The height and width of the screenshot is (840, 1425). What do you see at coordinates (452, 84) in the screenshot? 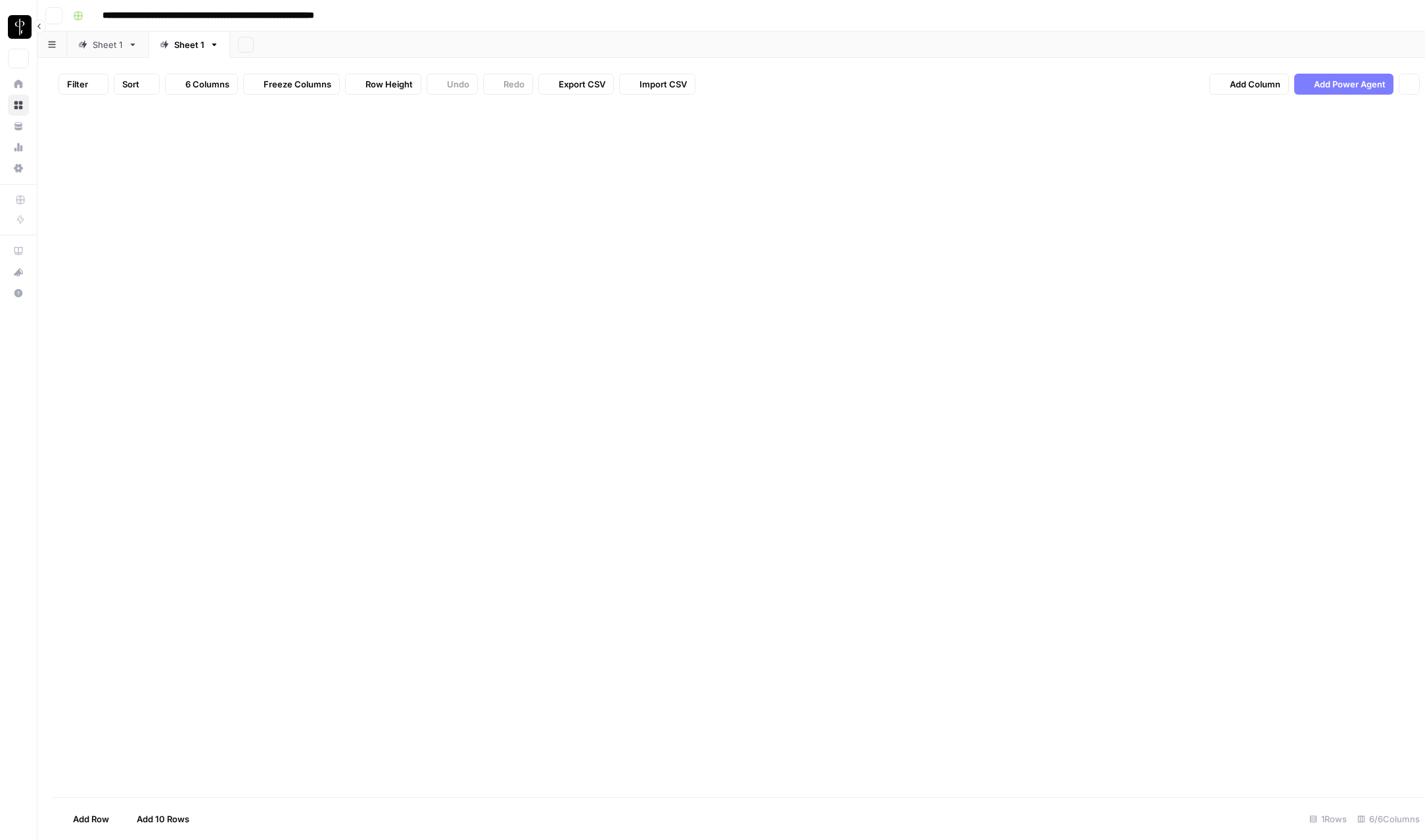
I see `button: Undo` at bounding box center [452, 84].